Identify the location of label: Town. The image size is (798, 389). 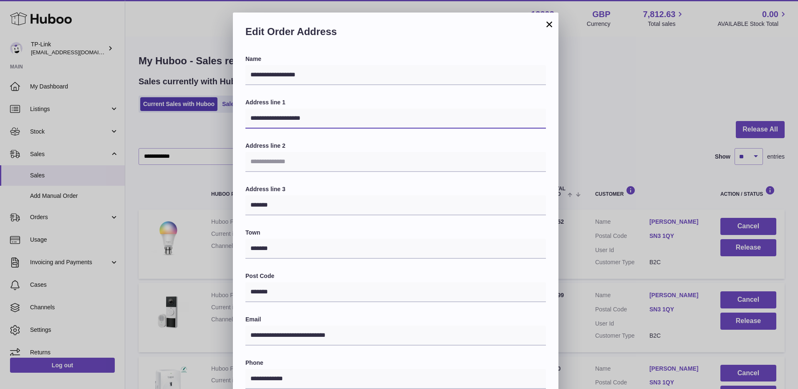
(396, 233).